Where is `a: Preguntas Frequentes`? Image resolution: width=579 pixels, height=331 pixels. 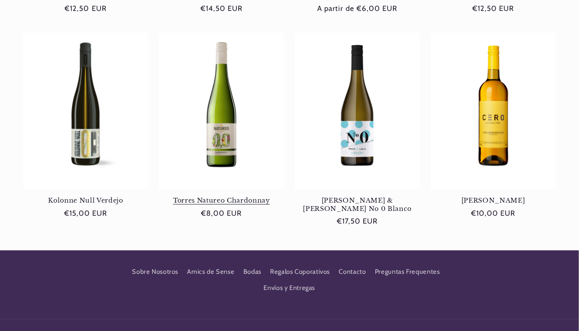 a: Preguntas Frequentes is located at coordinates (407, 272).